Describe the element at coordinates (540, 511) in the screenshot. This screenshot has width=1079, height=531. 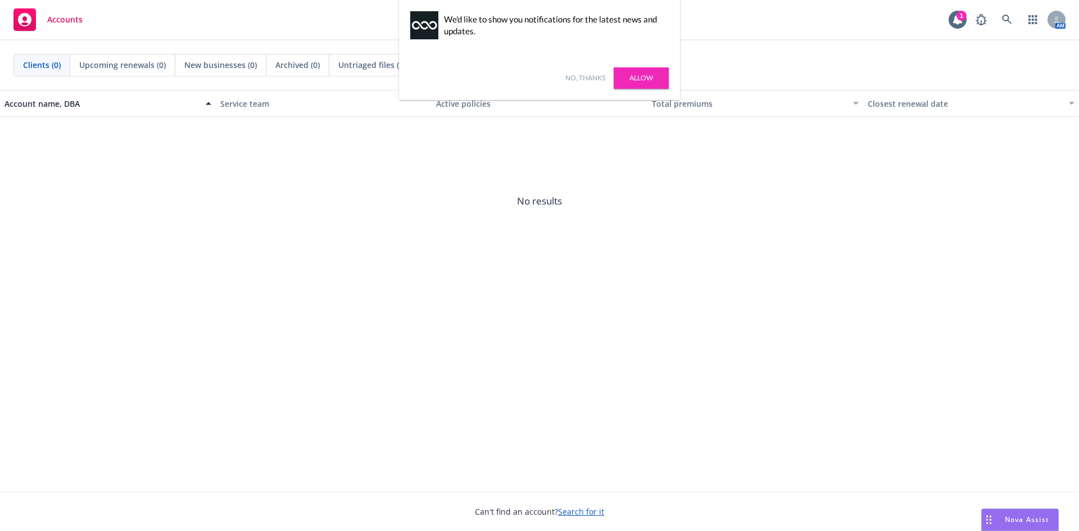
I see `span: Can't find an account?` at that location.